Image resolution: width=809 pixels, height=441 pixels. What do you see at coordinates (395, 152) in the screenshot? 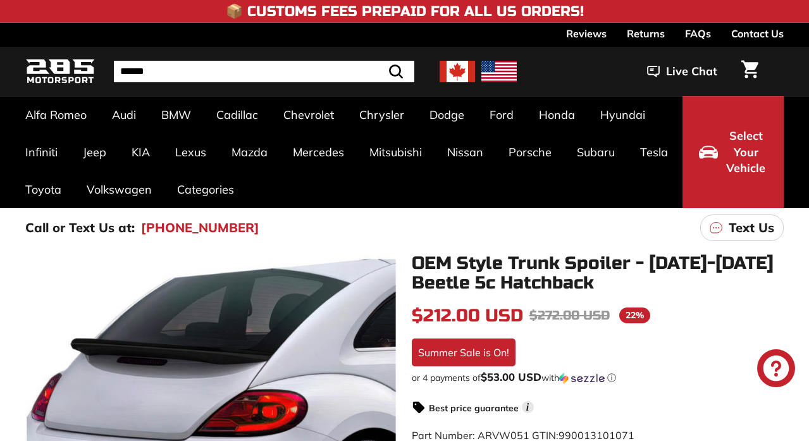
I see `a: Mitsubishi` at bounding box center [395, 152].